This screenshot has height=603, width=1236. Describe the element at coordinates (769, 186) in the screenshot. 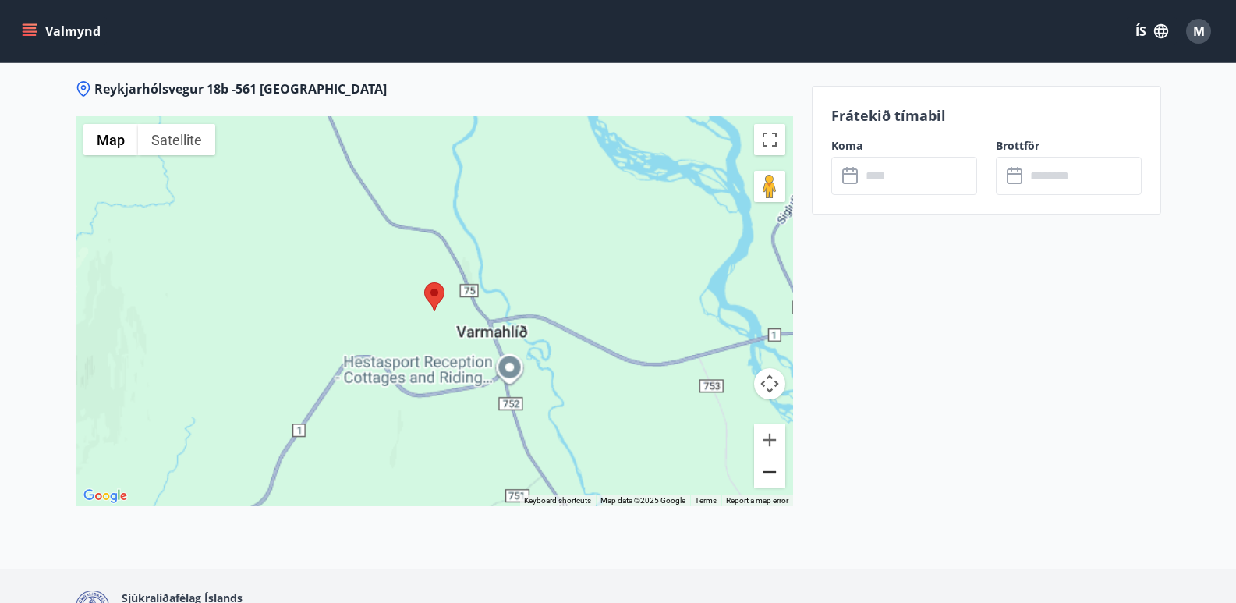

I see `button: Drag Pegman onto the map to open Street View` at that location.